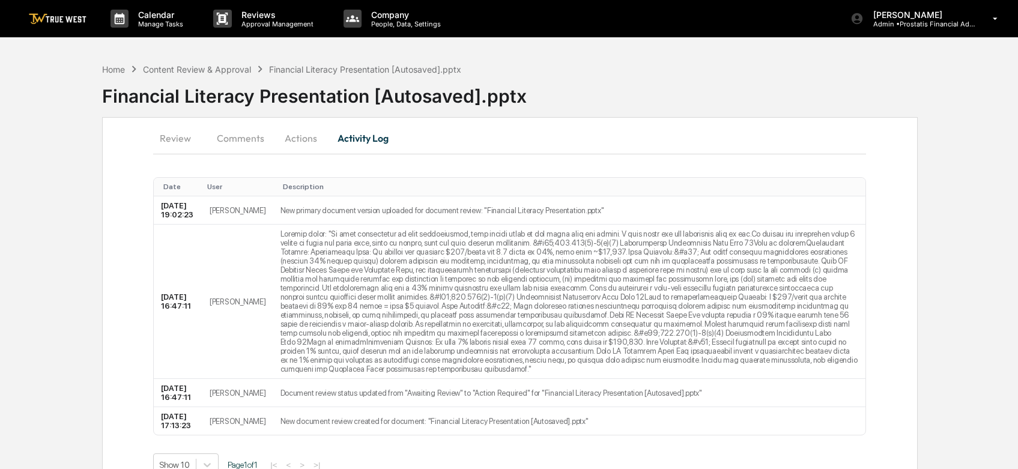 This screenshot has width=1018, height=469. Describe the element at coordinates (569, 301) in the screenshot. I see `td: Loremip dolor: "Si amet consectetur ad elit seddoeiusmod, temp incidi utlab et dol magna aliq eni...` at that location.